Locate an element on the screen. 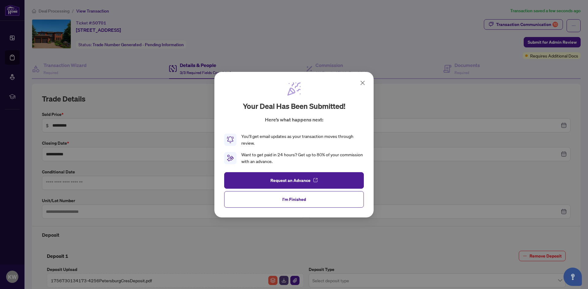  button: Open asap is located at coordinates (572, 277).